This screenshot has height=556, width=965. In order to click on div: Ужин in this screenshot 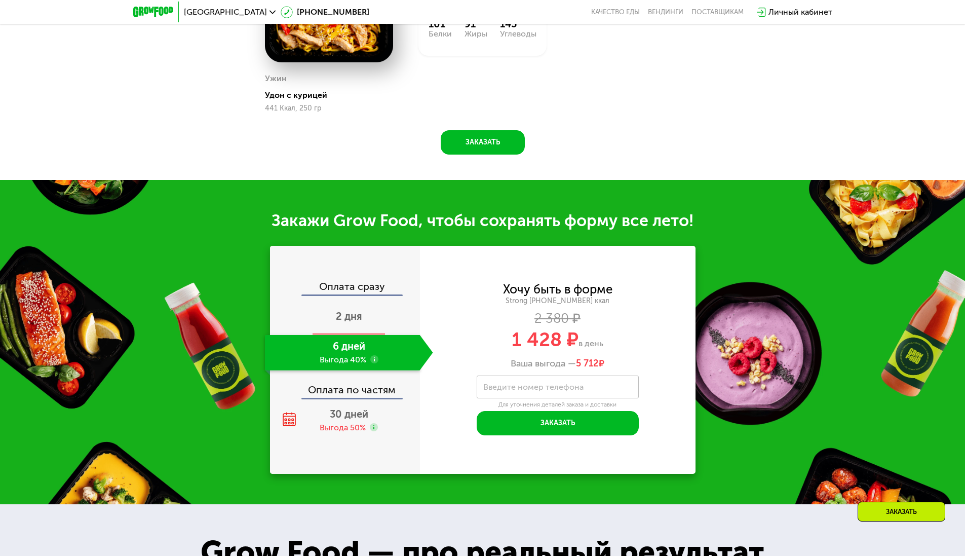, I will do `click(276, 79)`.